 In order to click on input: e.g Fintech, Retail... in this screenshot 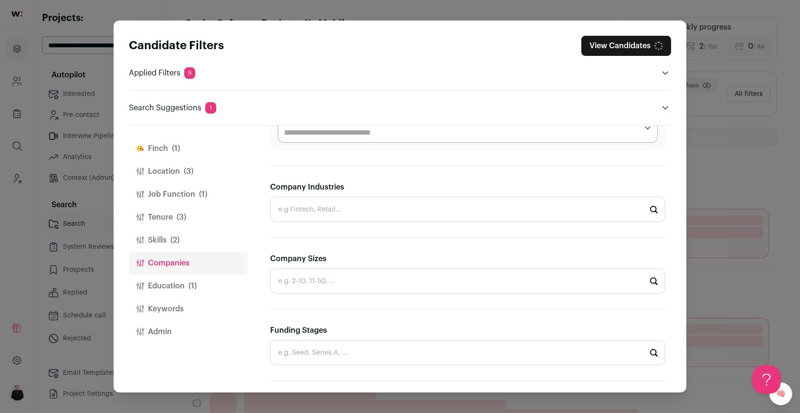, I will do `click(468, 209)`.